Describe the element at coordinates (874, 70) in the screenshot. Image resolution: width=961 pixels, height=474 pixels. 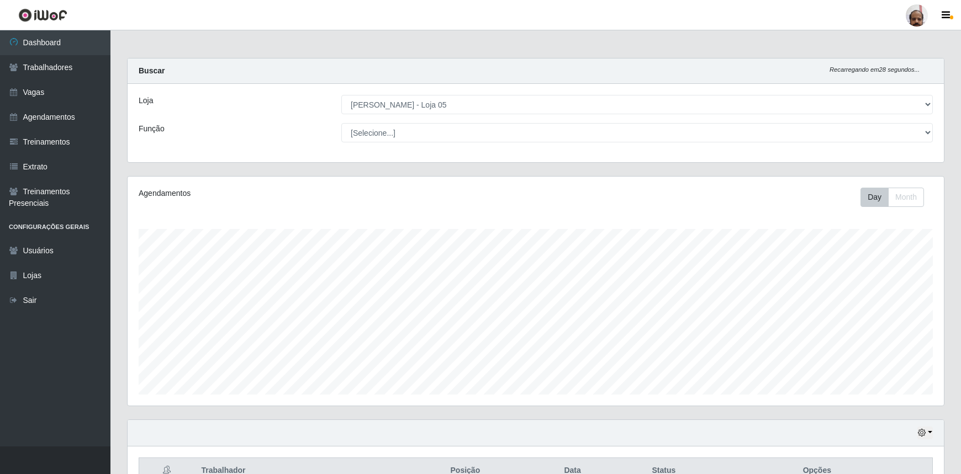
I see `i: Recarregando em 28 segundos...` at that location.